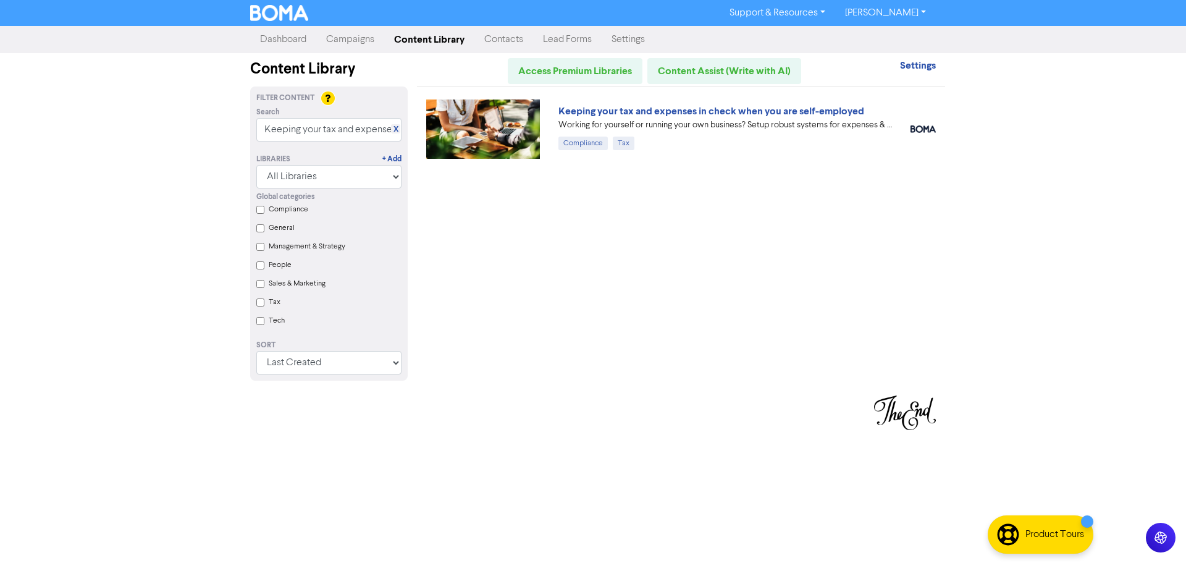 The height and width of the screenshot is (563, 1186). I want to click on a: Access Premium Libraries, so click(575, 71).